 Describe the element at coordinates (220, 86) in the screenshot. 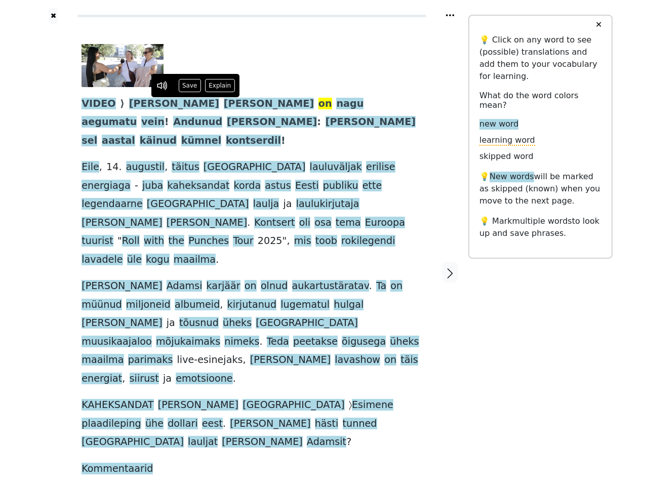

I see `button: Explain` at that location.